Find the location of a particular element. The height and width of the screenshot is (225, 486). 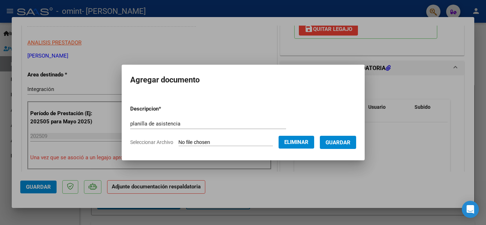

span: Guardar is located at coordinates (338, 143).